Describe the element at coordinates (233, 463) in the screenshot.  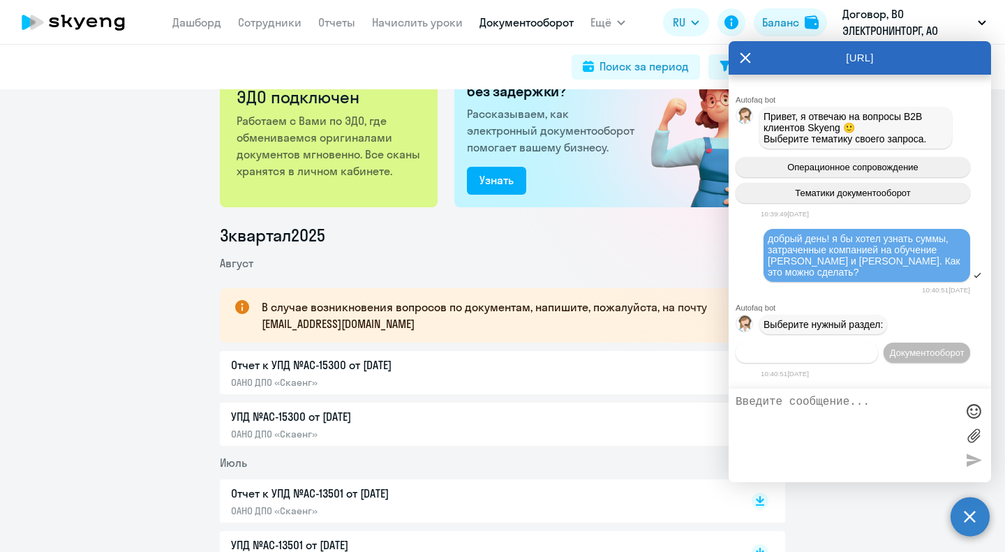
I see `span: Июль` at that location.